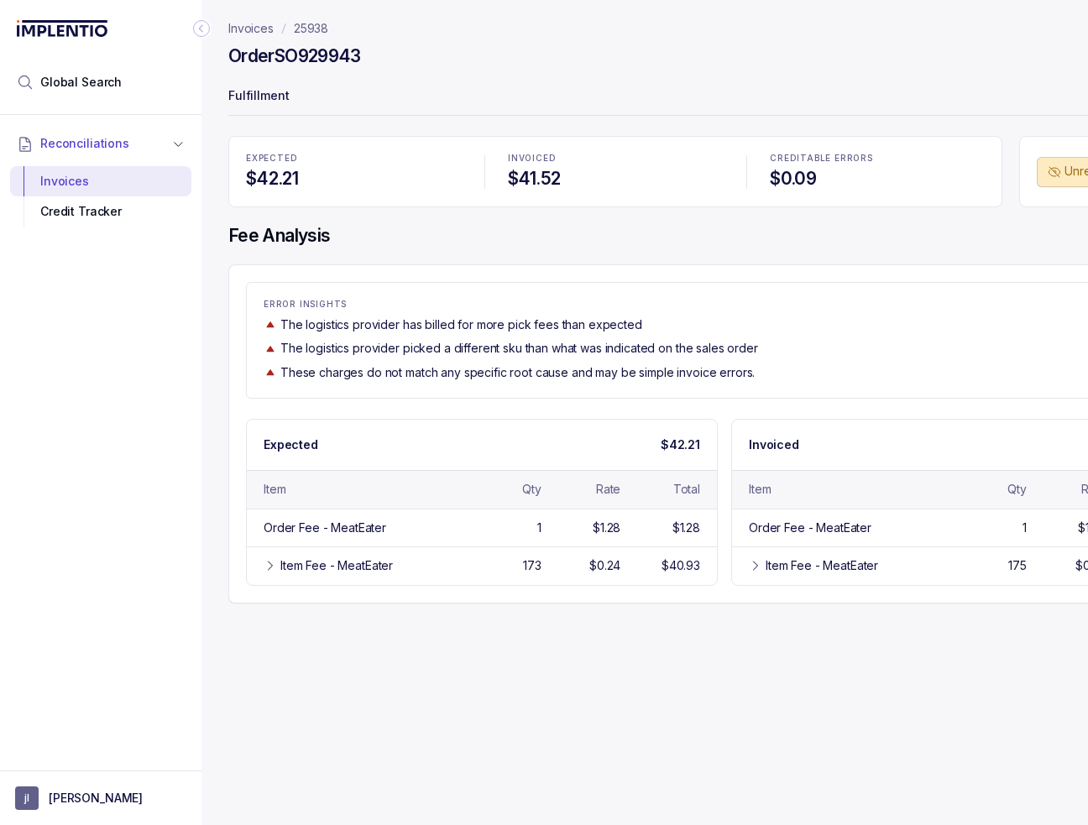 Image resolution: width=1088 pixels, height=825 pixels. Describe the element at coordinates (1018, 566) in the screenshot. I see `div: 175` at that location.